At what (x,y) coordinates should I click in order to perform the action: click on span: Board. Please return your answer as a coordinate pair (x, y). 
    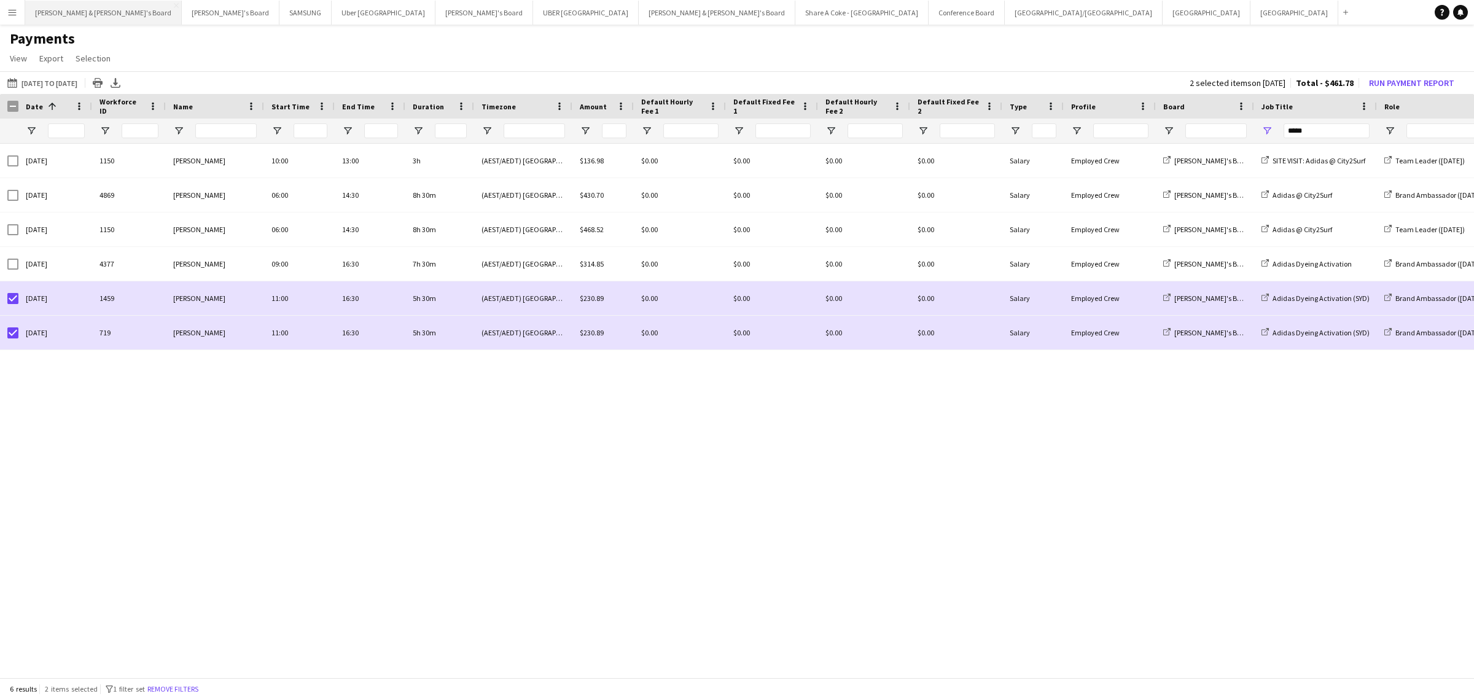
    Looking at the image, I should click on (1173, 106).